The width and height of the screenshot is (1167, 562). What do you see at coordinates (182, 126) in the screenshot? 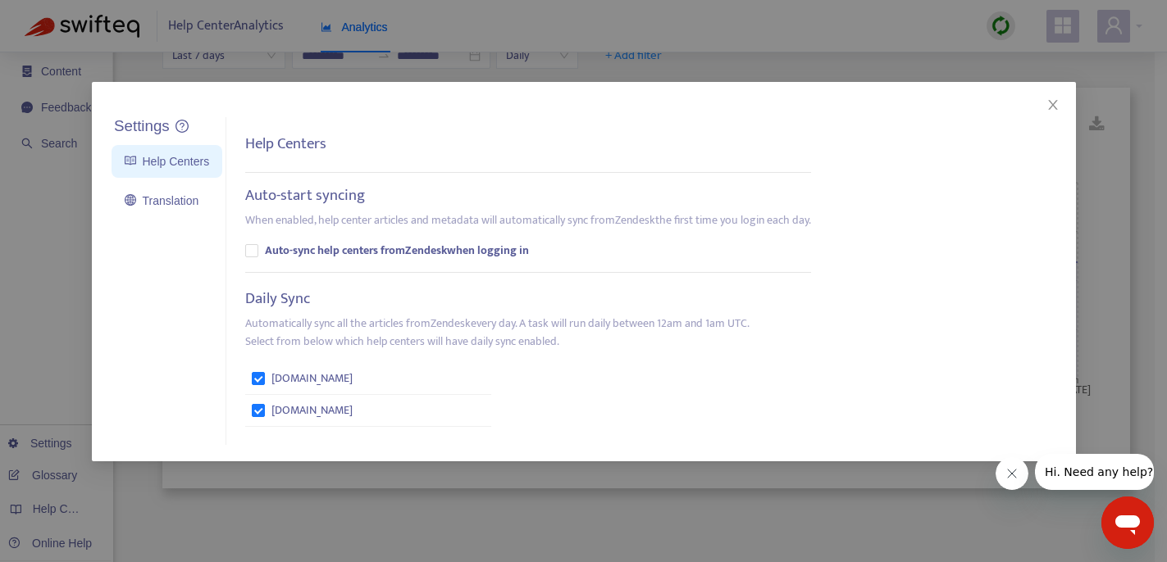
I see `span: question-circle` at bounding box center [182, 126].